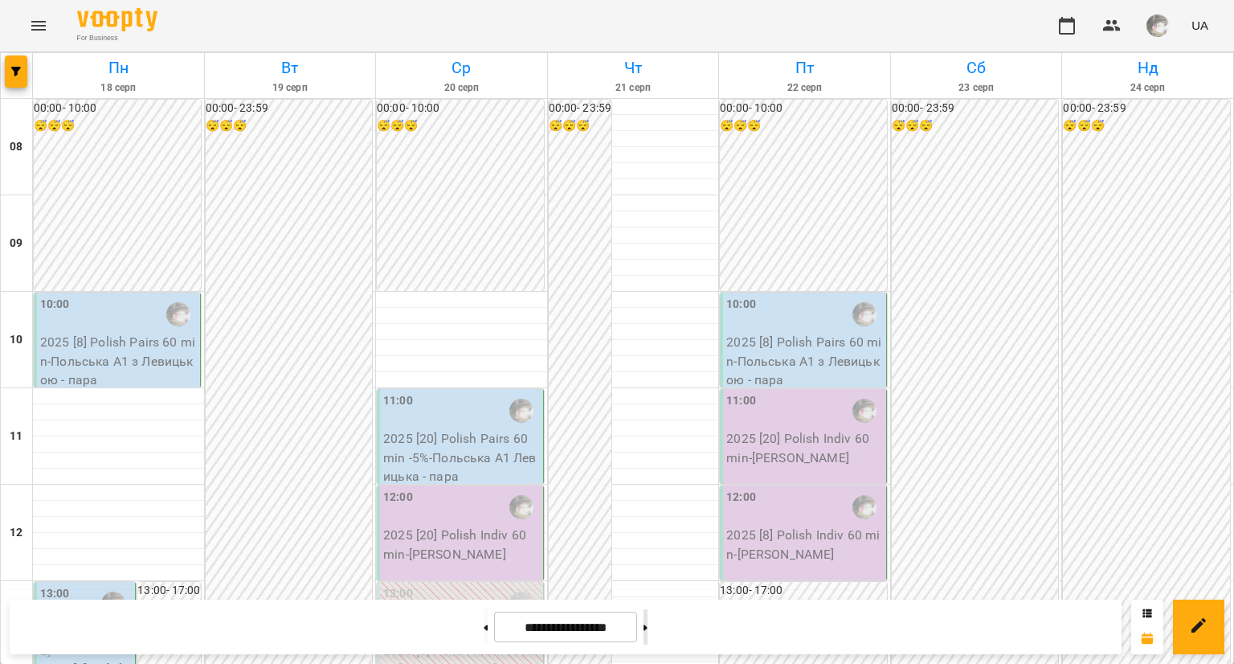 This screenshot has height=664, width=1234. I want to click on h6: 20 серп, so click(461, 88).